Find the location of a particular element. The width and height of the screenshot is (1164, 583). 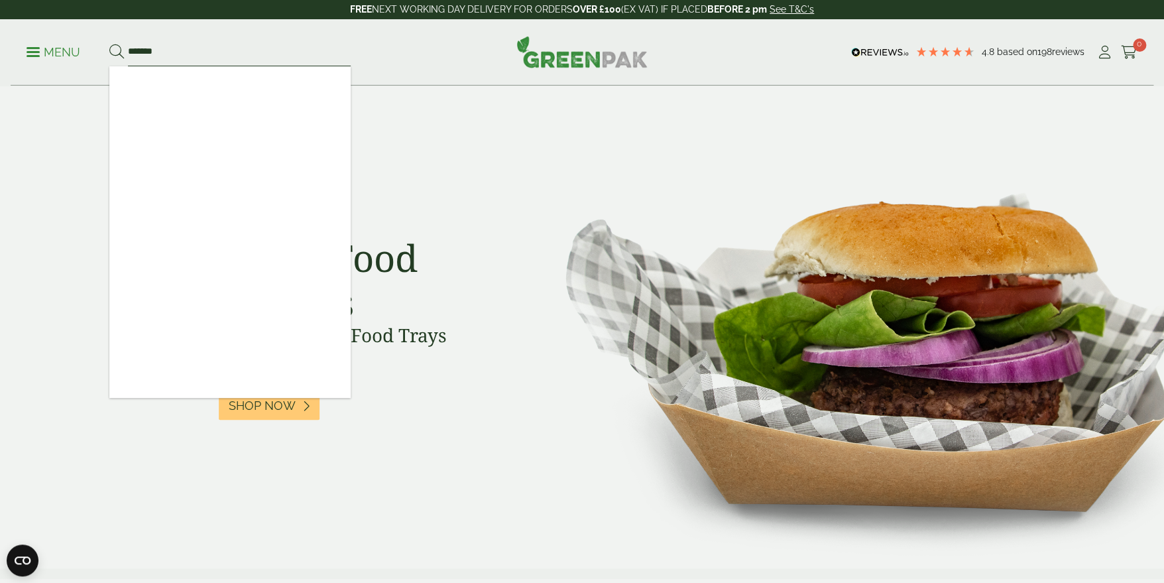

a: 0 is located at coordinates (1129, 52).